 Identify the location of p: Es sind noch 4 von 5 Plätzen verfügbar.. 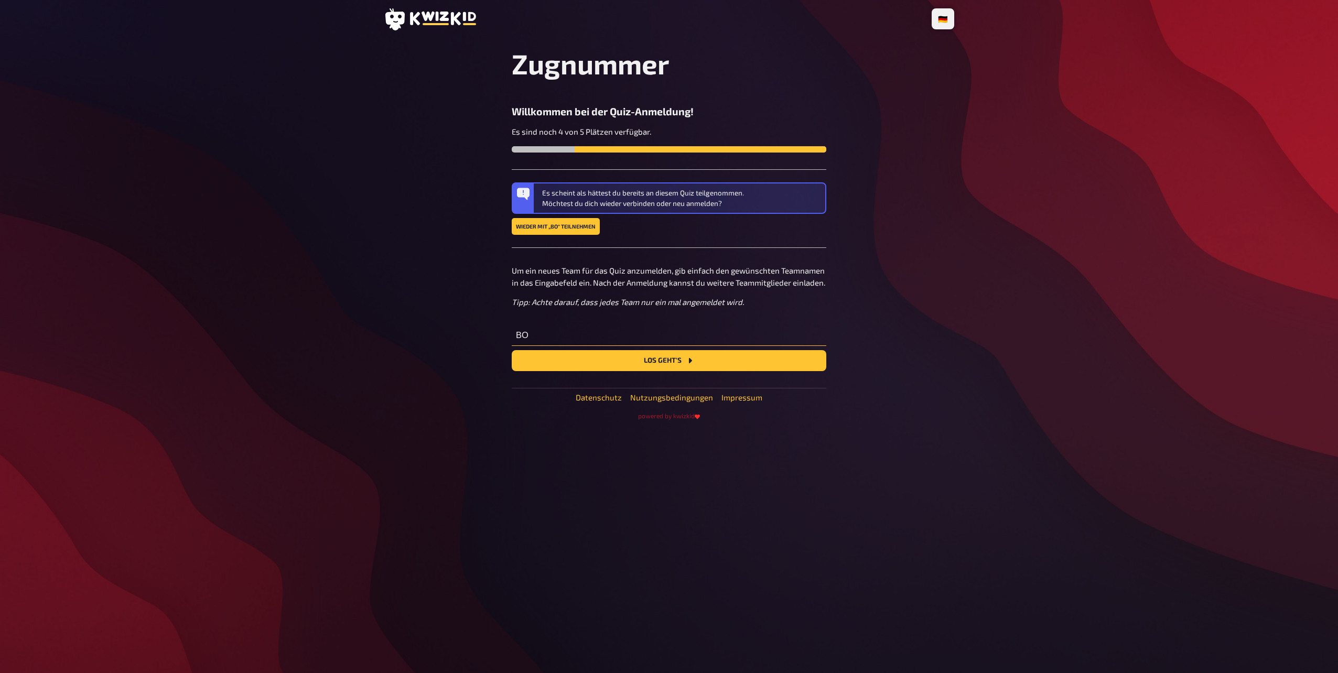
(669, 132).